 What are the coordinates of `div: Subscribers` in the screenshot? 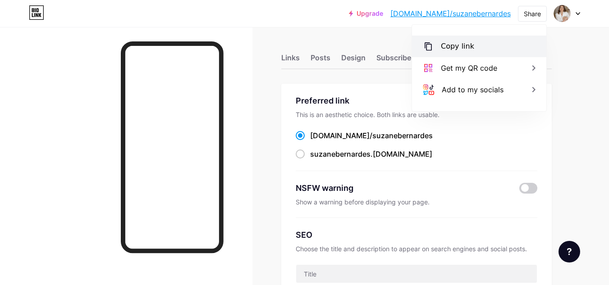 It's located at (397, 60).